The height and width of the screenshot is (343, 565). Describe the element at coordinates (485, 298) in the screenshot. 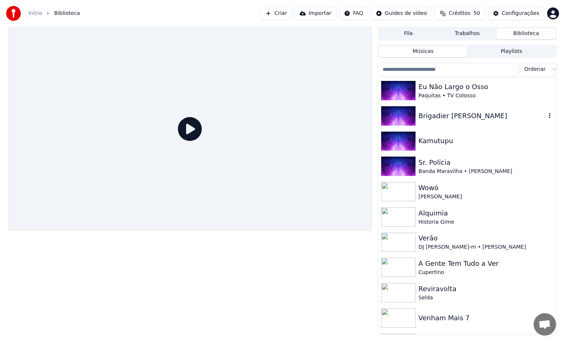

I see `div: Selda` at that location.